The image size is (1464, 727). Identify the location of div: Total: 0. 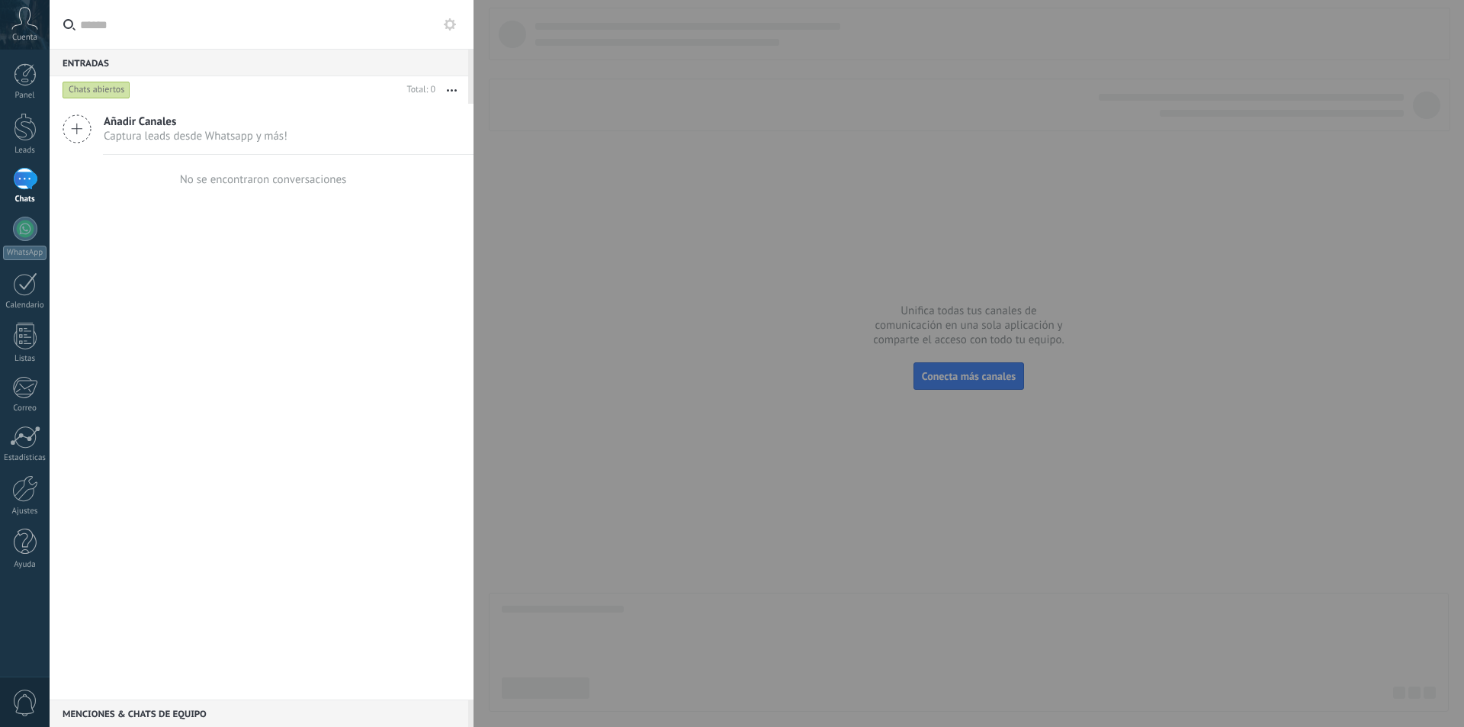
(418, 90).